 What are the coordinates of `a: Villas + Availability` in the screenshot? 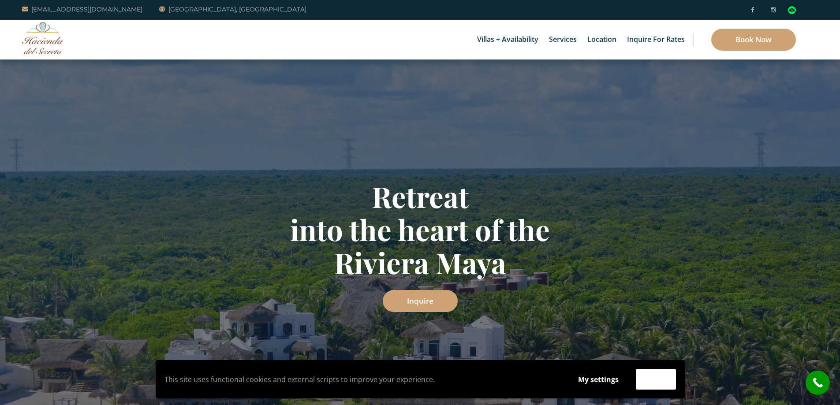 It's located at (508, 40).